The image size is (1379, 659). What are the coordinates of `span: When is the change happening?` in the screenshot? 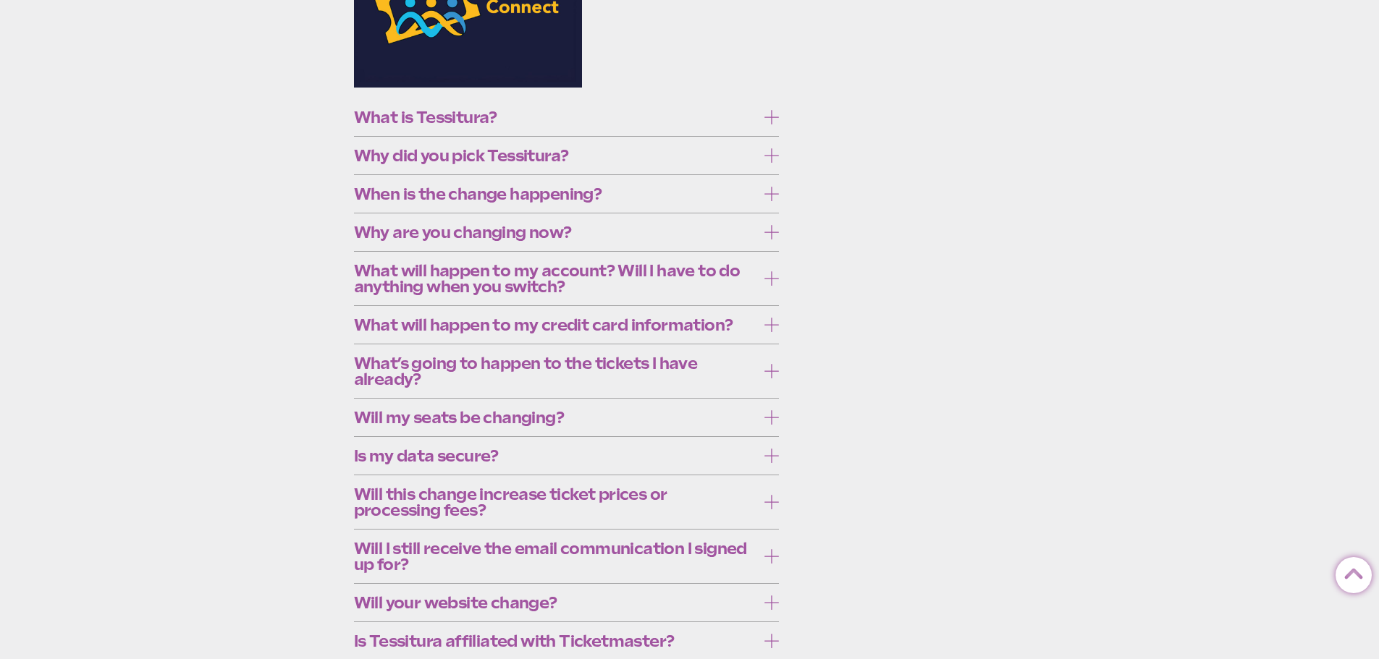 It's located at (555, 194).